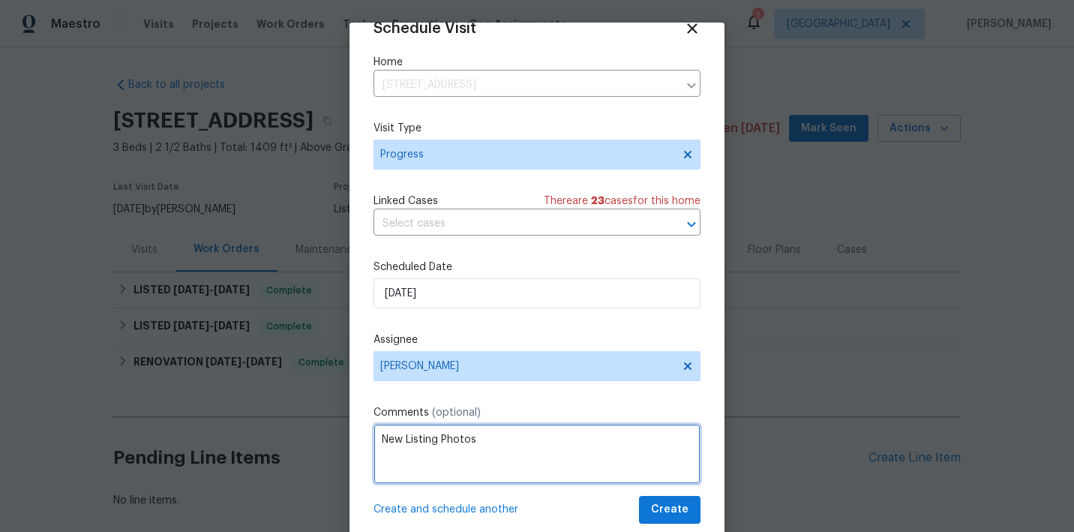  What do you see at coordinates (537, 62) in the screenshot?
I see `label: Home` at bounding box center [537, 62].